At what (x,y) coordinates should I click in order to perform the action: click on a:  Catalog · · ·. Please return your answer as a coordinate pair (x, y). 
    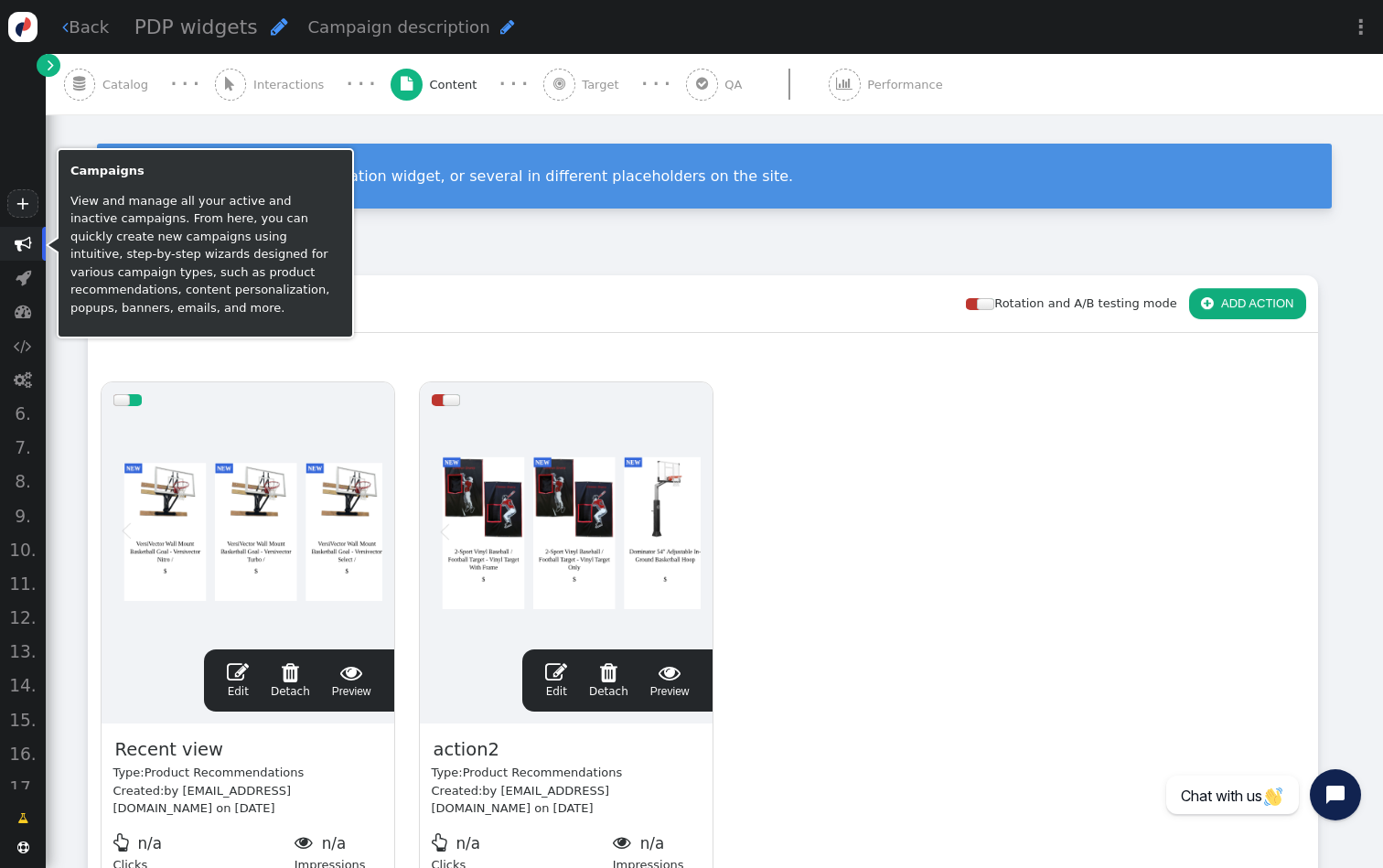
    Looking at the image, I should click on (139, 85).